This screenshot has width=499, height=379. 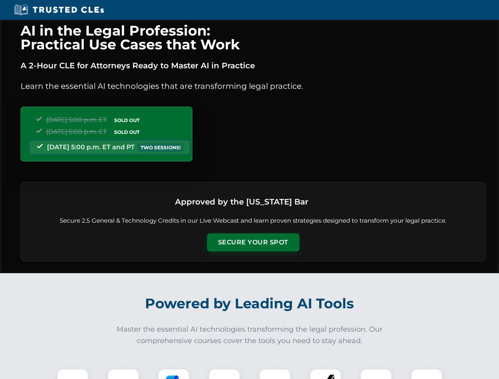 What do you see at coordinates (321, 202) in the screenshot?
I see `img: Logo` at bounding box center [321, 202].